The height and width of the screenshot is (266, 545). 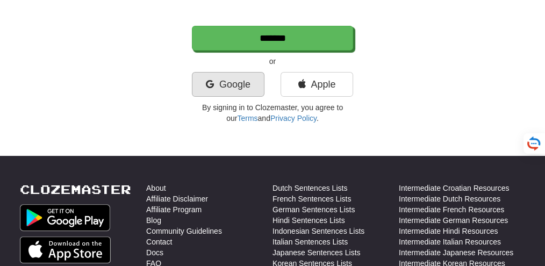 I want to click on p: or, so click(x=273, y=61).